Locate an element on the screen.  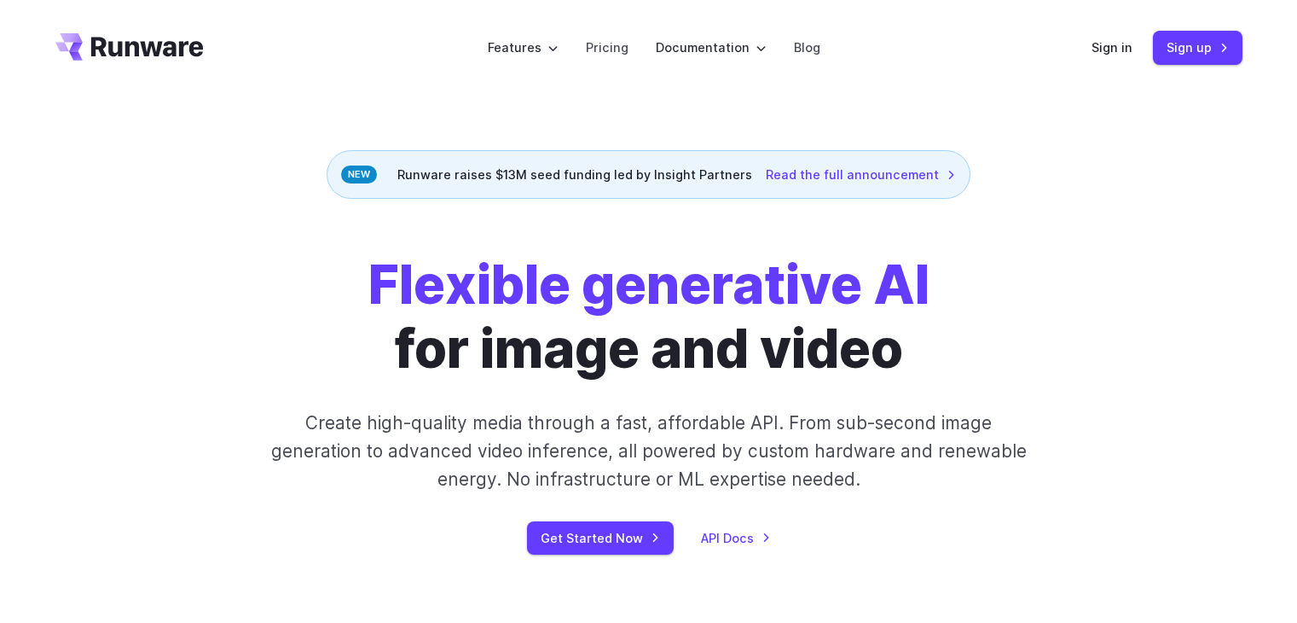
a: Sign in is located at coordinates (1112, 47).